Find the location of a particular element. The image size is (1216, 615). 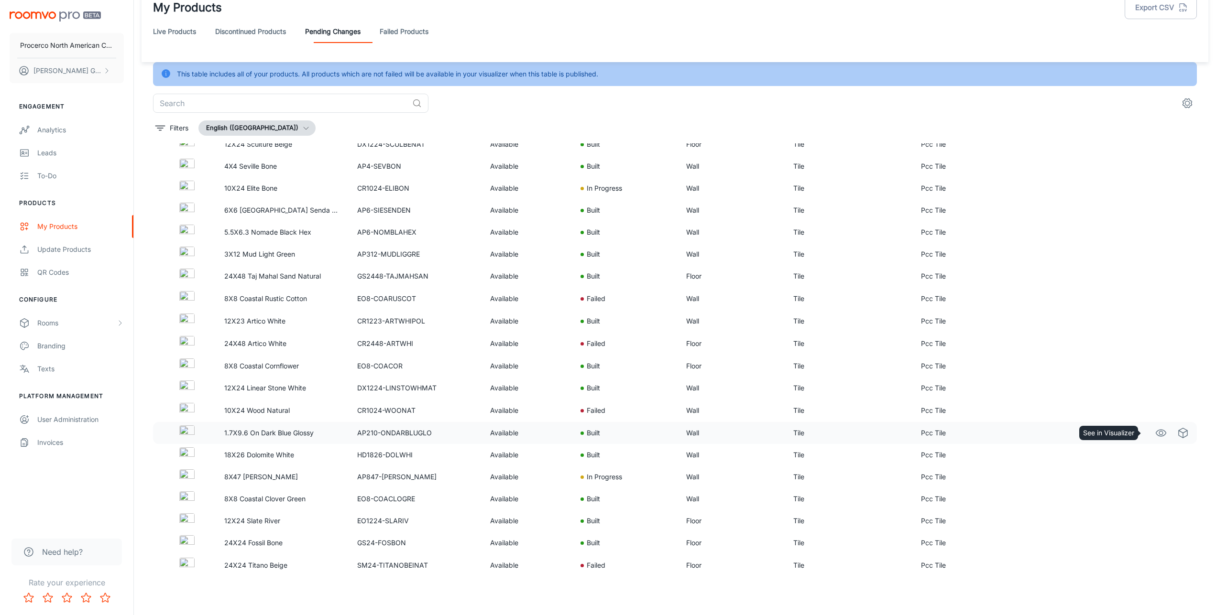

p: 4X4 Seville Bone is located at coordinates (283, 166).